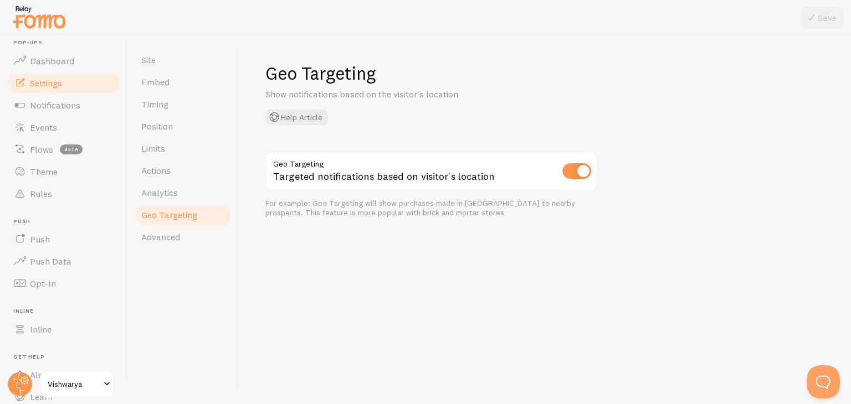  Describe the element at coordinates (64, 284) in the screenshot. I see `a: Opt-In` at that location.